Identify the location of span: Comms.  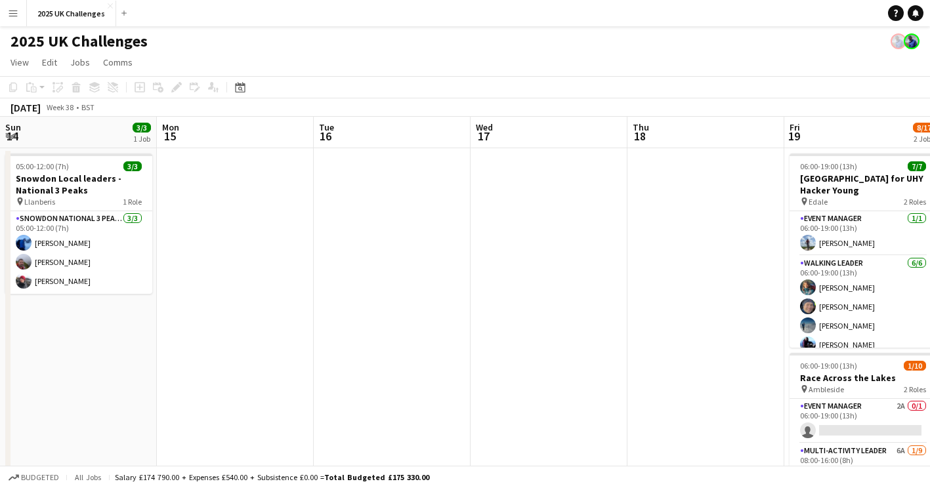
(117, 62).